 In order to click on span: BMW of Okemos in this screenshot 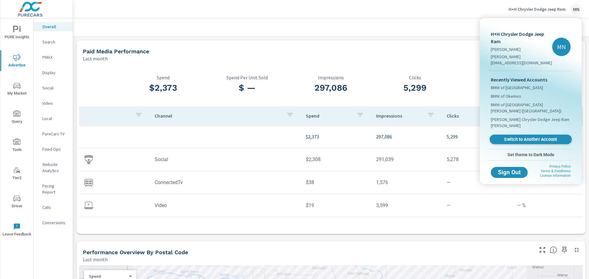, I will do `click(506, 96)`.